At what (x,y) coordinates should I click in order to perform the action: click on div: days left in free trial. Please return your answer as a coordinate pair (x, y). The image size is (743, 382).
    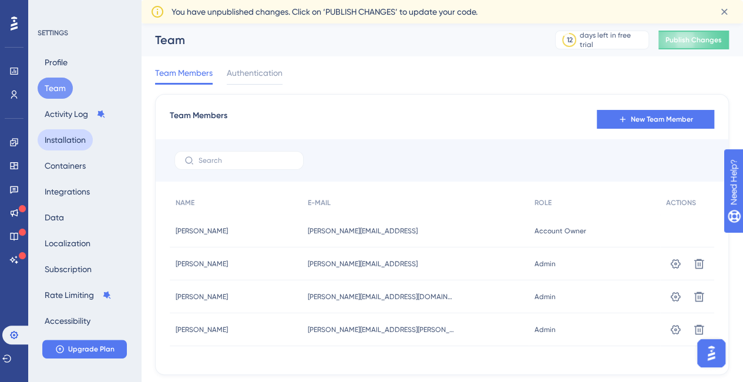
    Looking at the image, I should click on (612, 40).